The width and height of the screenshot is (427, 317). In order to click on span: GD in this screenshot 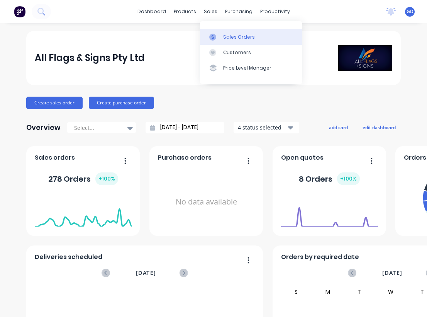, I will do `click(410, 12)`.